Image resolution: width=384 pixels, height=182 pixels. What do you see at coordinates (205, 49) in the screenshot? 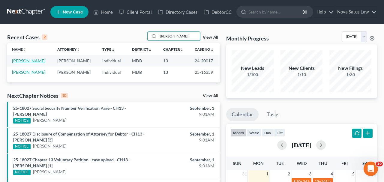
I see `a: Case Nounfold_more` at bounding box center [205, 49].